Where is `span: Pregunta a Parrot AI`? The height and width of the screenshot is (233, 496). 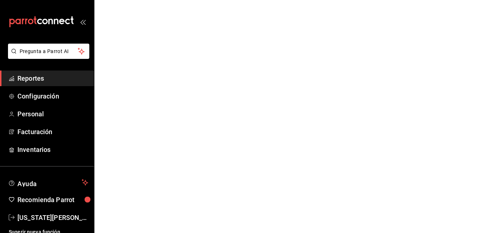
span: Pregunta a Parrot AI is located at coordinates (49, 51).